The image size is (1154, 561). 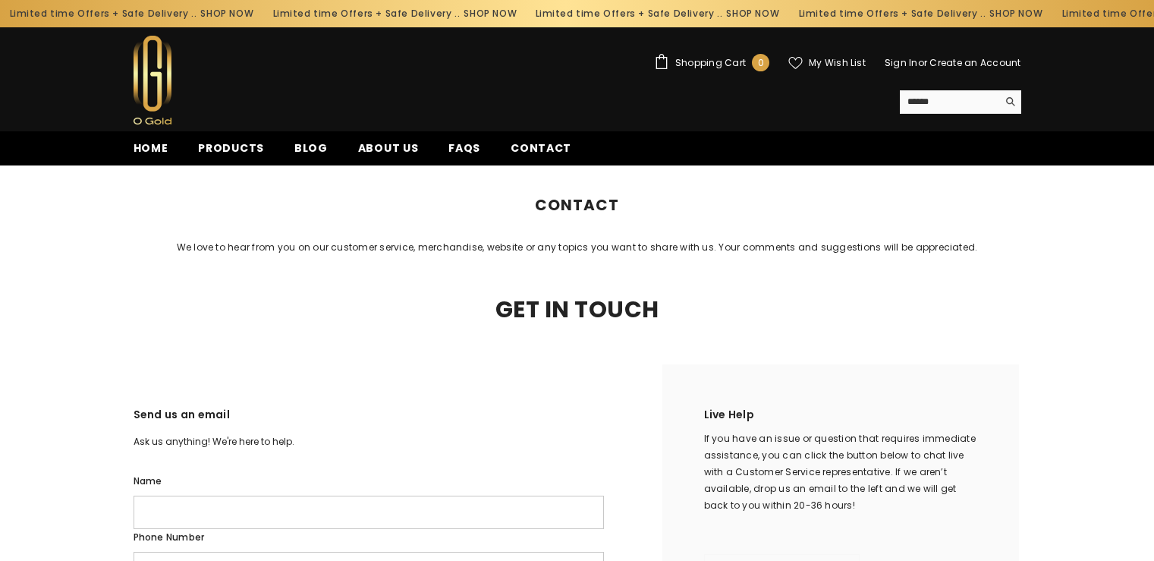 What do you see at coordinates (841, 472) in the screenshot?
I see `div: If you have an issue or question that requires immediate assistance, you can click the button bel...` at bounding box center [841, 472].